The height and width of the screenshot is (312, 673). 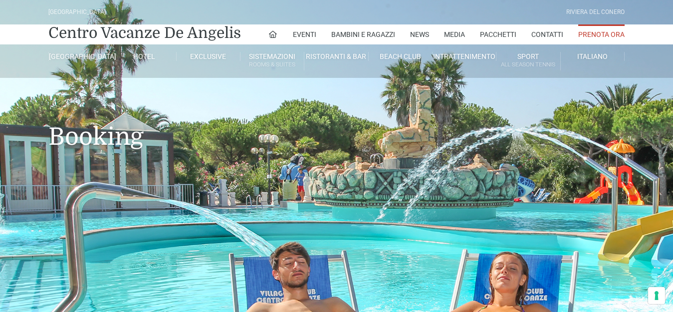 What do you see at coordinates (272, 61) in the screenshot?
I see `a: SistemazioniRooms & Suites` at bounding box center [272, 61].